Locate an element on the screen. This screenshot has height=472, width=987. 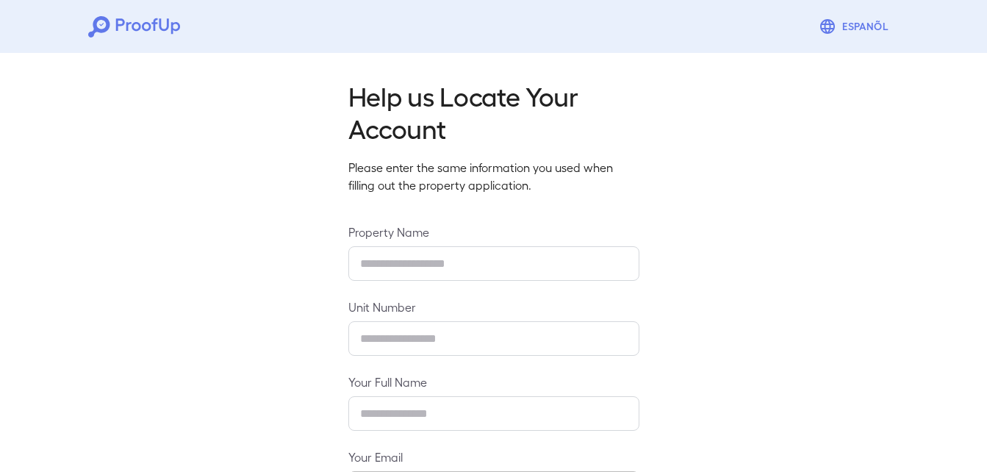
p: Please enter the same information you used when filling out the property application. is located at coordinates (494, 176).